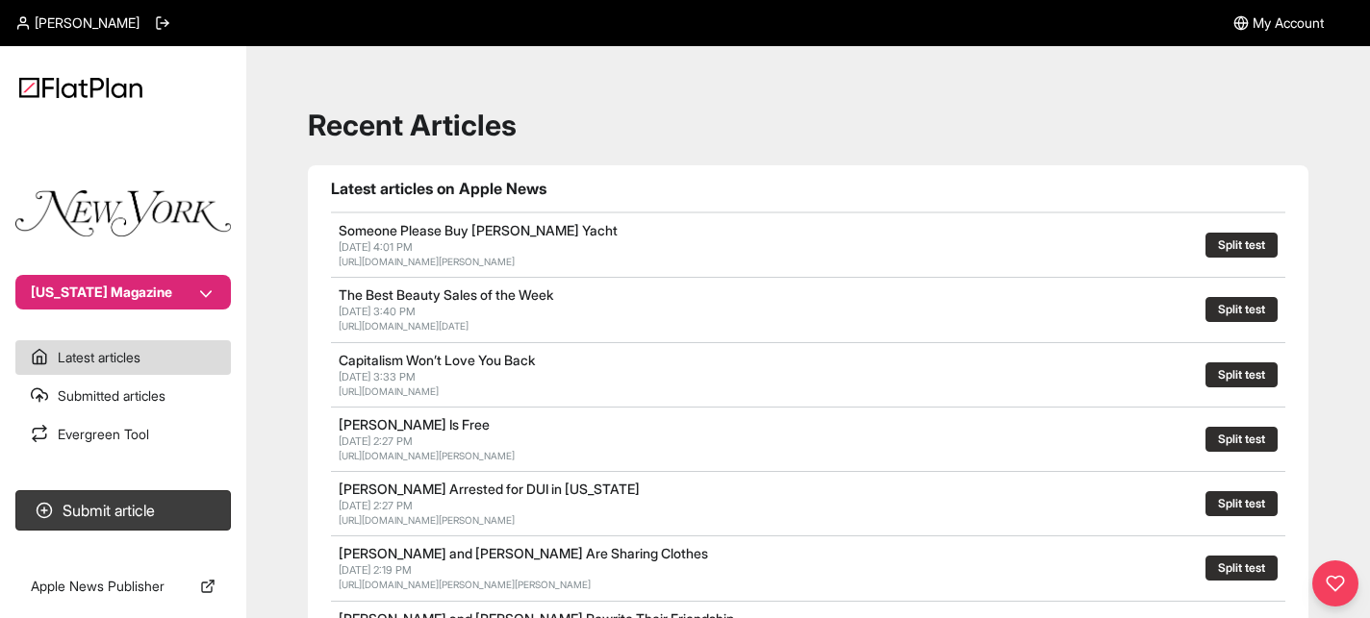  Describe the element at coordinates (808, 125) in the screenshot. I see `h1: Recent Articles` at that location.